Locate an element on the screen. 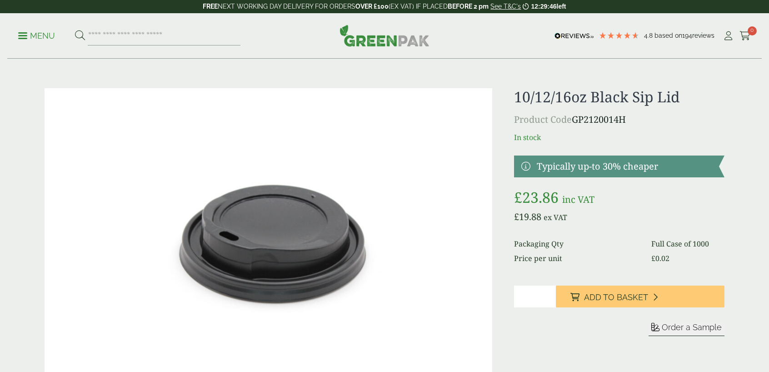 The height and width of the screenshot is (372, 769). h1: 10/12/16oz Black Sip Lid is located at coordinates (619, 97).